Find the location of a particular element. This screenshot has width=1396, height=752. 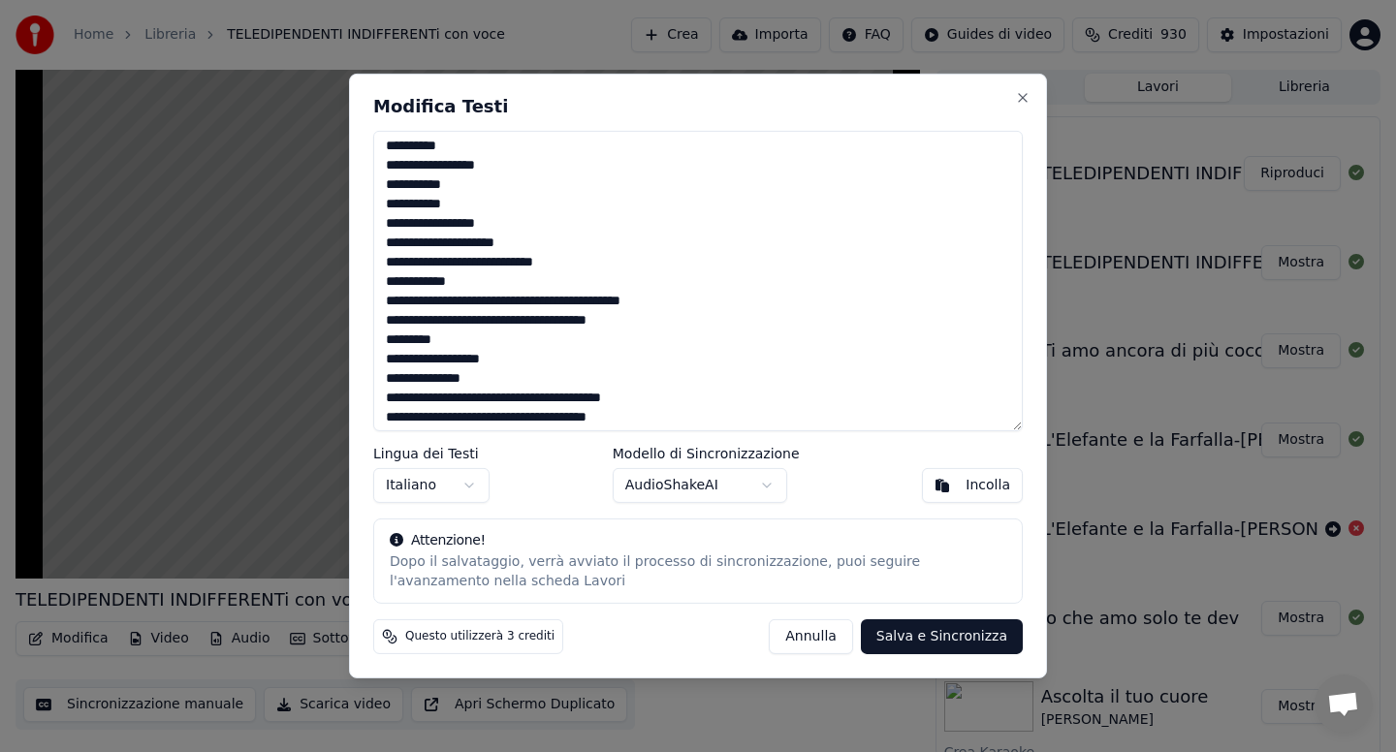

h2: Modifica Testi is located at coordinates (698, 107).